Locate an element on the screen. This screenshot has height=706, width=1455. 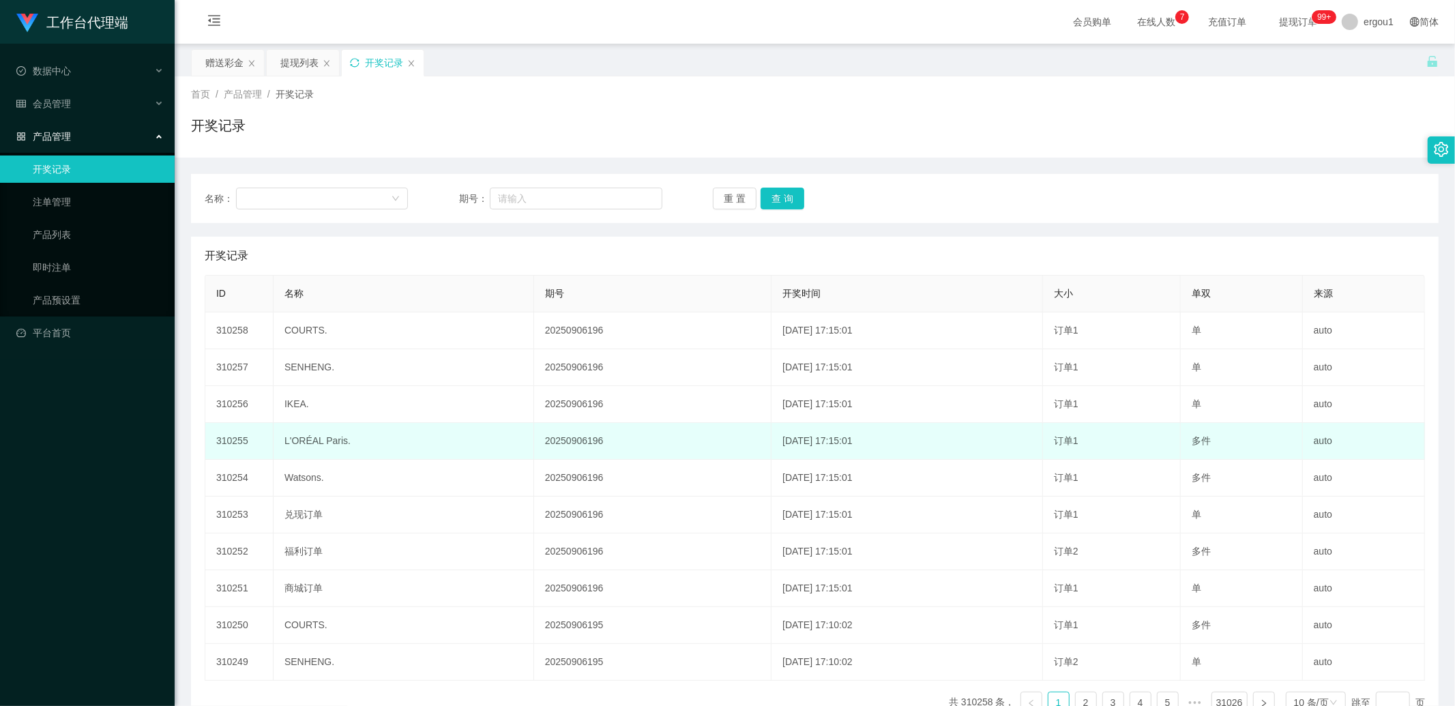
span: 单双 is located at coordinates (1202, 293).